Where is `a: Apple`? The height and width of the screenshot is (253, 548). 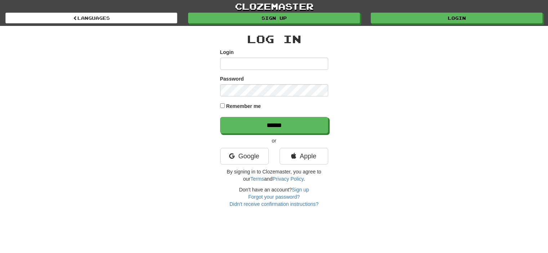
a: Apple is located at coordinates (303, 156).